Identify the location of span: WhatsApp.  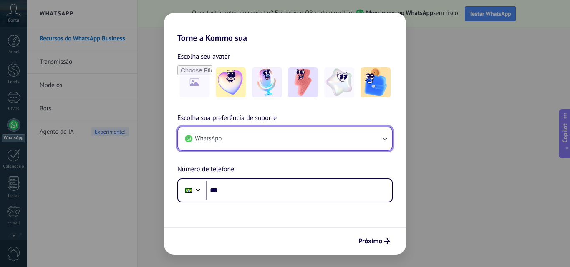
(208, 139).